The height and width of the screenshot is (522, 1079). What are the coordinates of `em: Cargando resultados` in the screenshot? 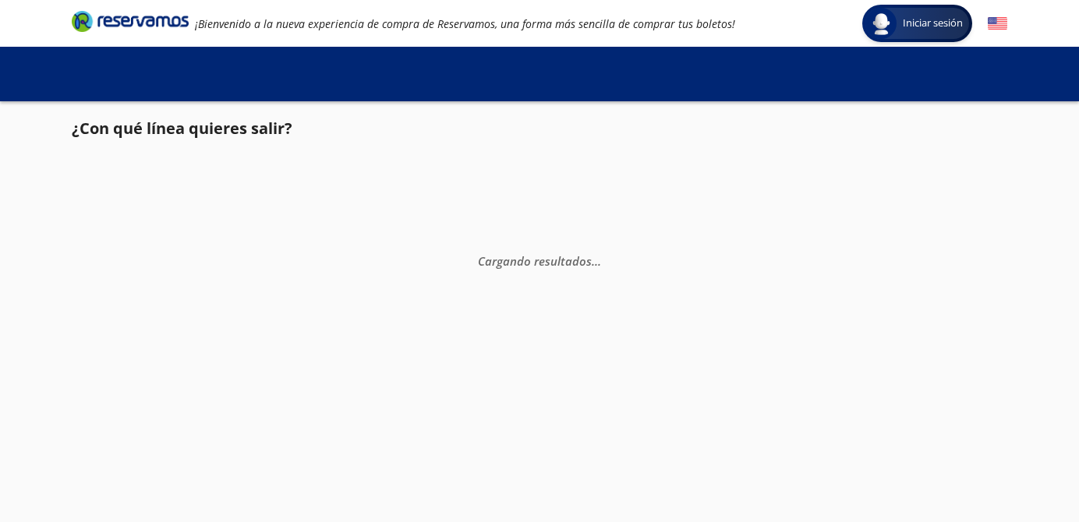 It's located at (539, 261).